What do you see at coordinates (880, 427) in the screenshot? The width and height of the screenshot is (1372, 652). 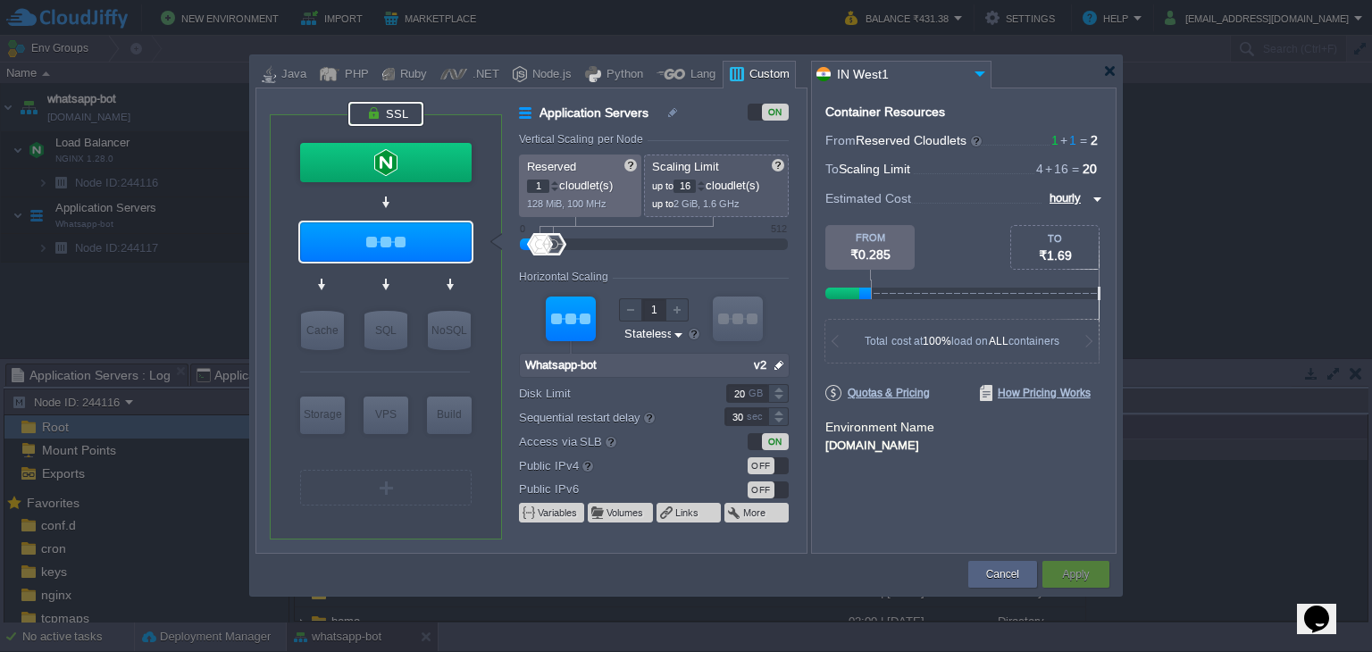 I see `label: Environment Name` at bounding box center [880, 427].